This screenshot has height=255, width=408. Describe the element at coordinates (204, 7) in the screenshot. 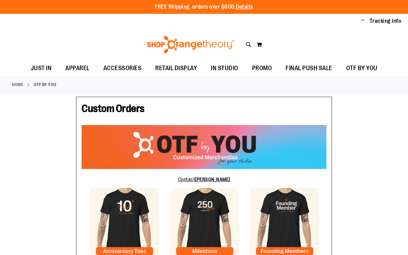

I see `p: FREE Shipping, orders over $600.` at that location.